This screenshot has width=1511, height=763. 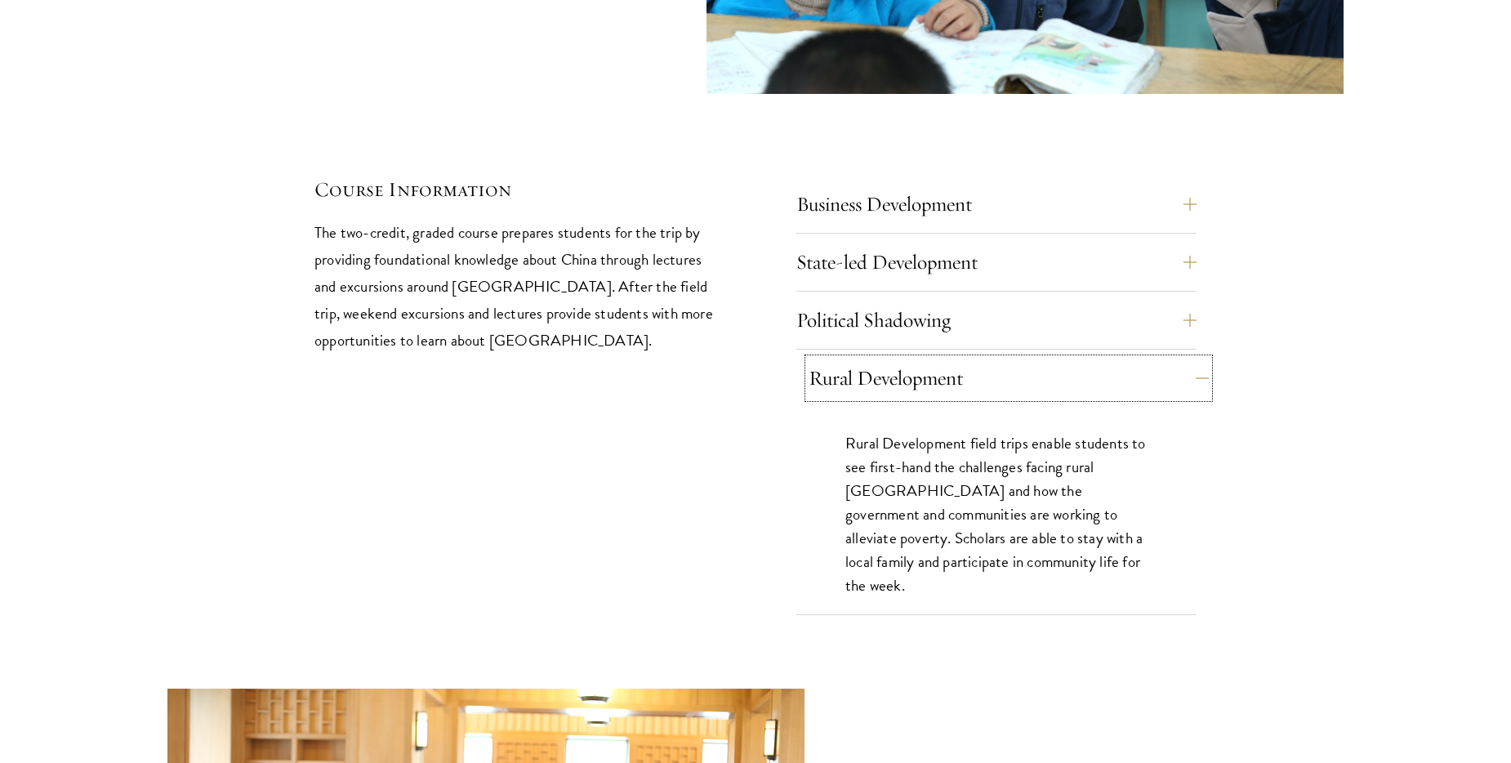 I want to click on button: State-led Development, so click(x=996, y=262).